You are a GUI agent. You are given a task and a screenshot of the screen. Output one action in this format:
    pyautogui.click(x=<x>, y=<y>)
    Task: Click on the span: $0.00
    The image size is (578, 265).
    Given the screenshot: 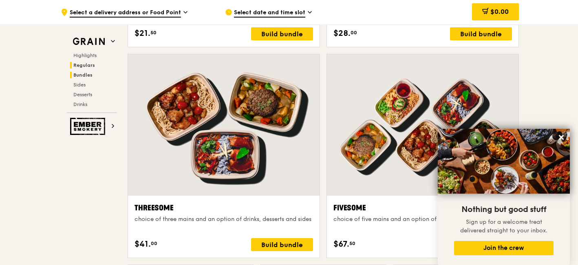 What is the action you would take?
    pyautogui.click(x=499, y=11)
    